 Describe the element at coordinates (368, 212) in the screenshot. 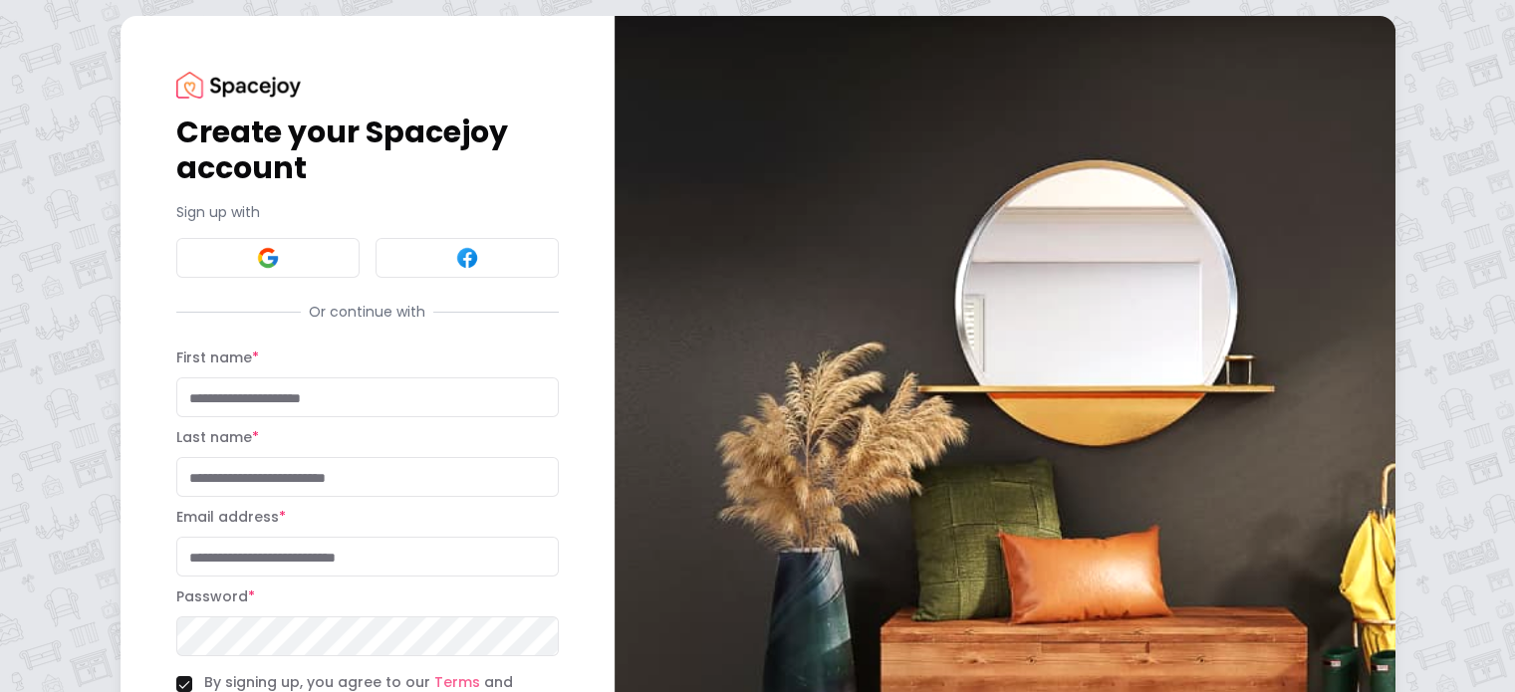

I see `p: Sign up with` at that location.